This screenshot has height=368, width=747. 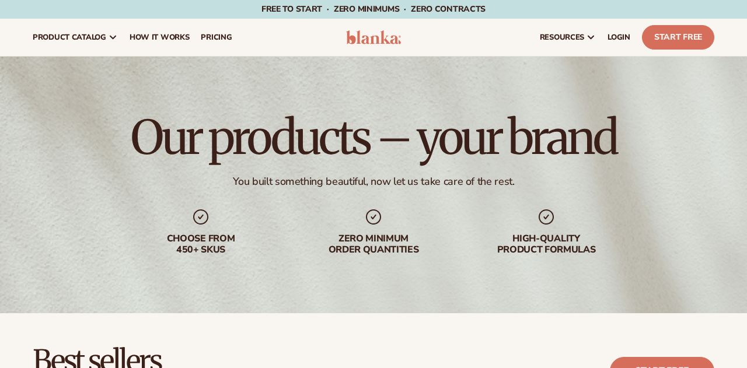 I want to click on a: Start Free, so click(x=678, y=37).